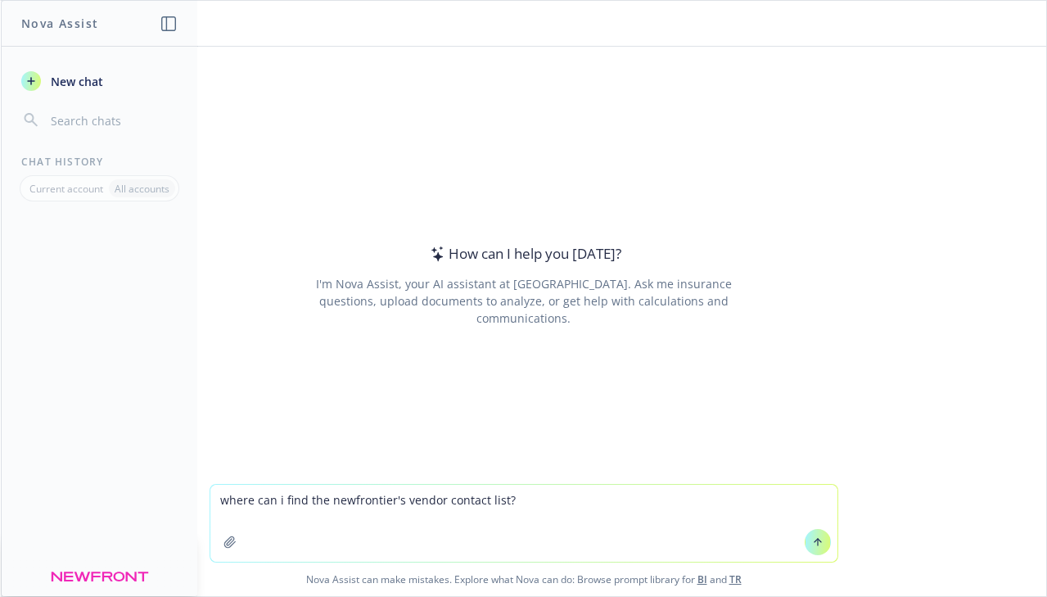 The height and width of the screenshot is (597, 1047). What do you see at coordinates (703, 579) in the screenshot?
I see `a: BI` at bounding box center [703, 579].